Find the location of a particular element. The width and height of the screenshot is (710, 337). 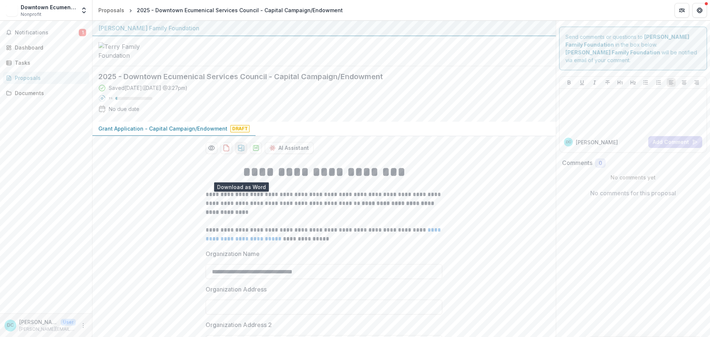

h2: Comments is located at coordinates (578, 163).